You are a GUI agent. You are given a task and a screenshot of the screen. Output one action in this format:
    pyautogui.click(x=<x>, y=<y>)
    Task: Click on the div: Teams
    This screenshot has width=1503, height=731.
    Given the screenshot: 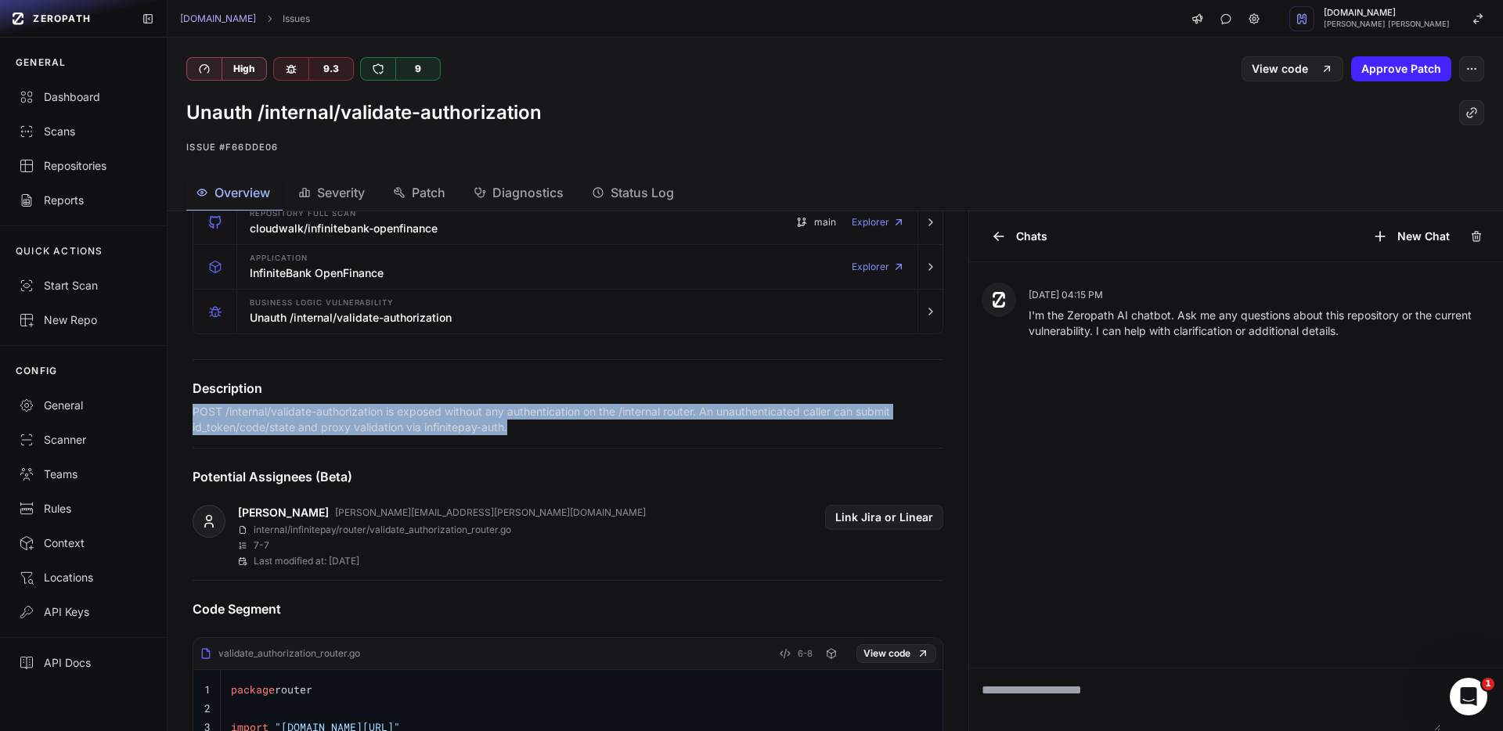 What is the action you would take?
    pyautogui.click(x=83, y=474)
    